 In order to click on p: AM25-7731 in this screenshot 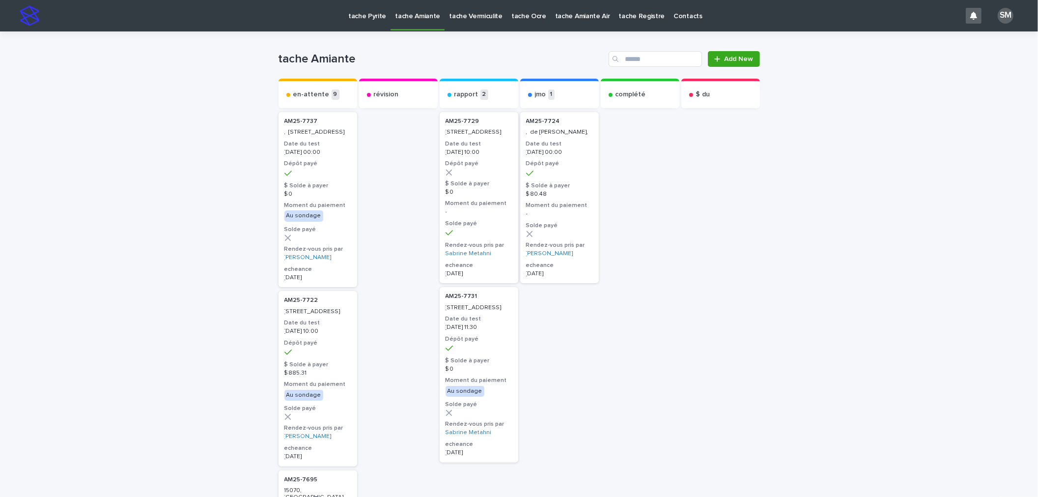, I will do `click(479, 296)`.